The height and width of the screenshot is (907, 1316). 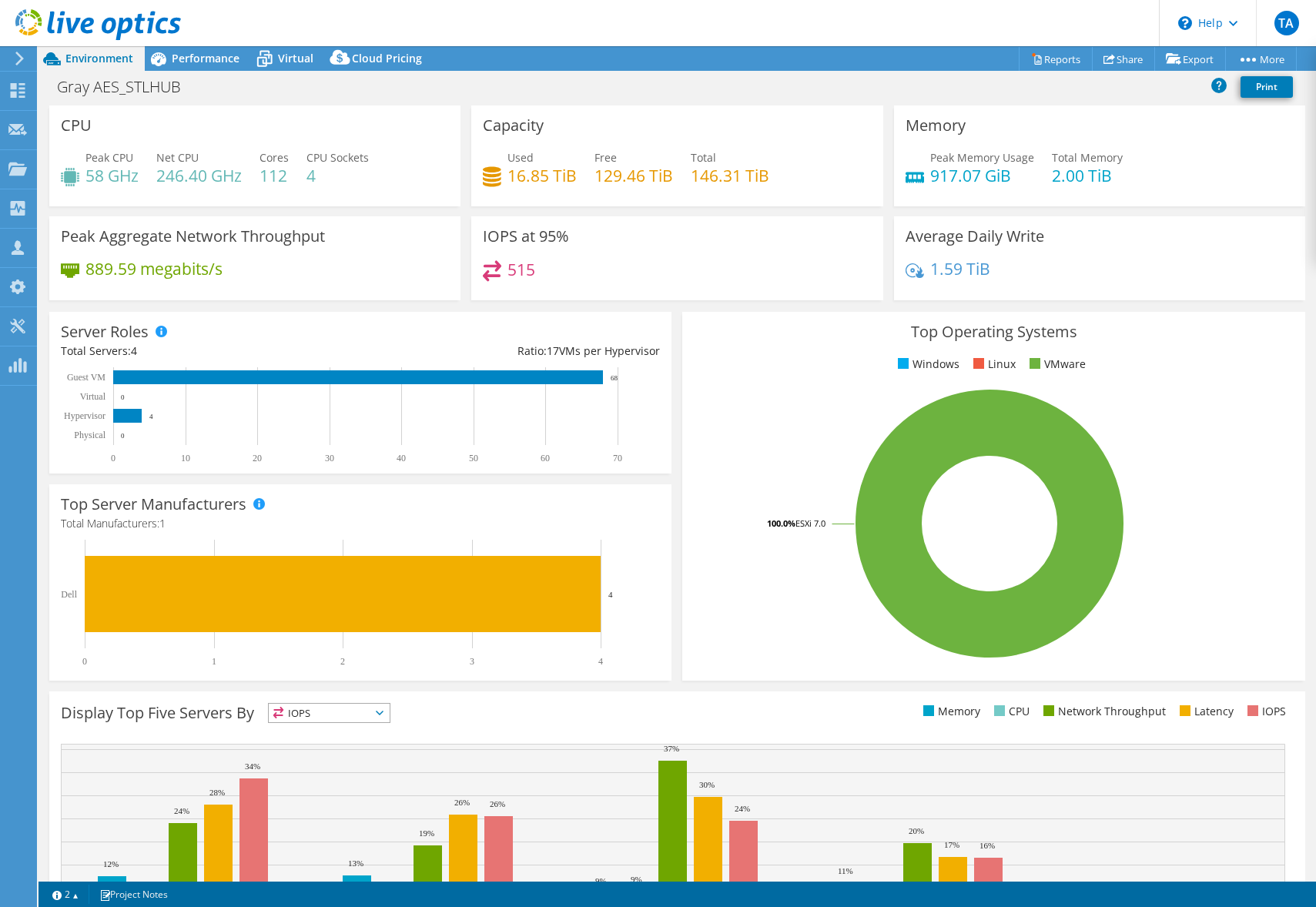 What do you see at coordinates (926, 364) in the screenshot?
I see `li: Windows` at bounding box center [926, 364].